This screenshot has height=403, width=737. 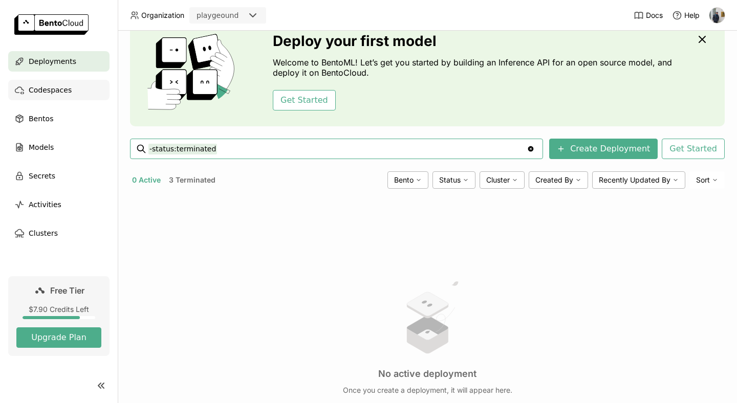 What do you see at coordinates (59, 147) in the screenshot?
I see `a: Models` at bounding box center [59, 147].